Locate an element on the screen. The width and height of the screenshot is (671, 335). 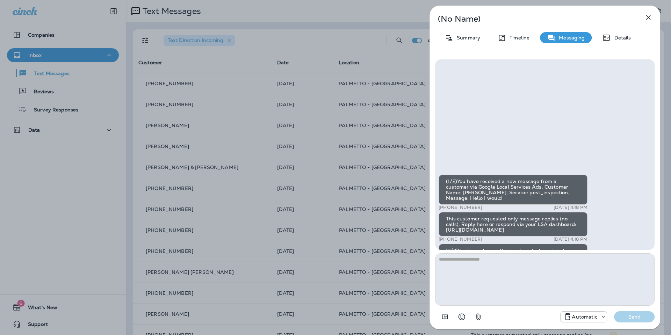
p: Timeline is located at coordinates (518, 38).